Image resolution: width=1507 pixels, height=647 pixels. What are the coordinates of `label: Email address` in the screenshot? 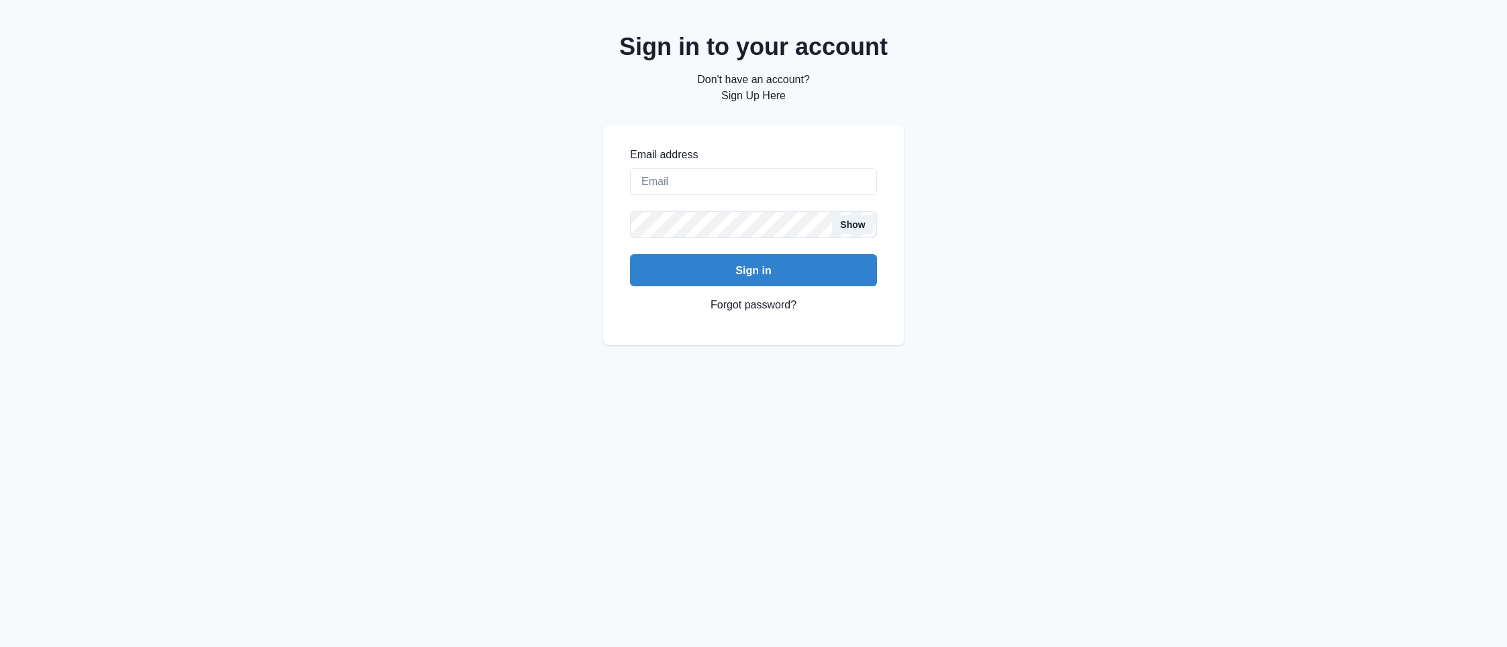 It's located at (749, 155).